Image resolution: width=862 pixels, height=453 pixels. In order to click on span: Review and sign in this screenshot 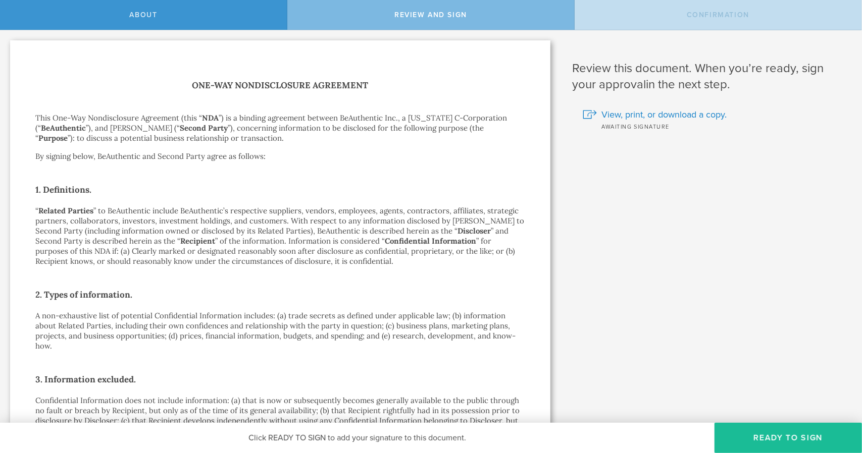, I will do `click(431, 15)`.